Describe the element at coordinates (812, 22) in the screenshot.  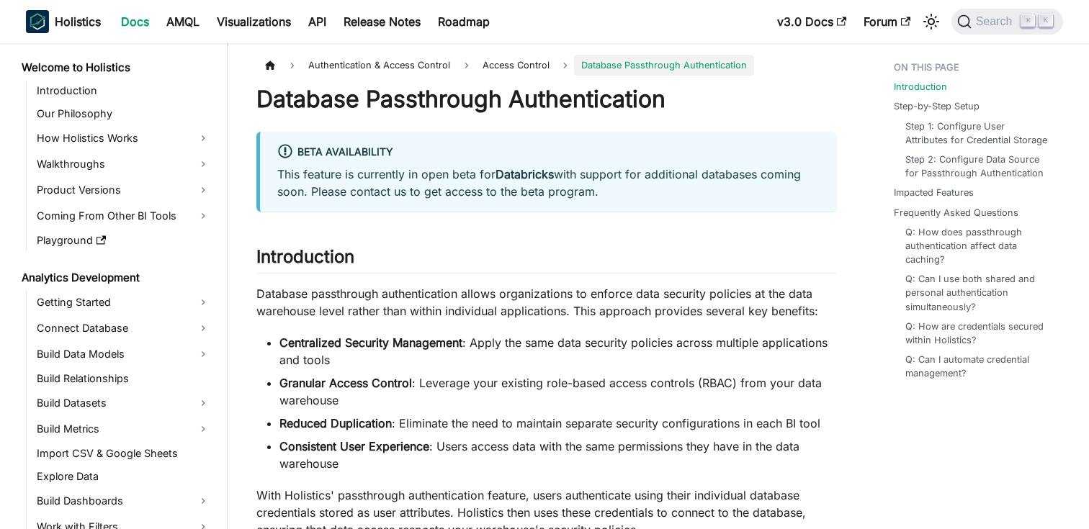
I see `a: v3.0 Docs` at that location.